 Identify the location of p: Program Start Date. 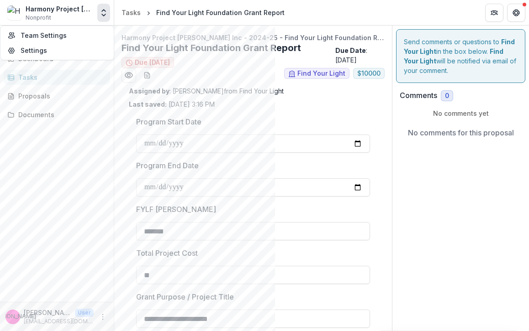
(168, 122).